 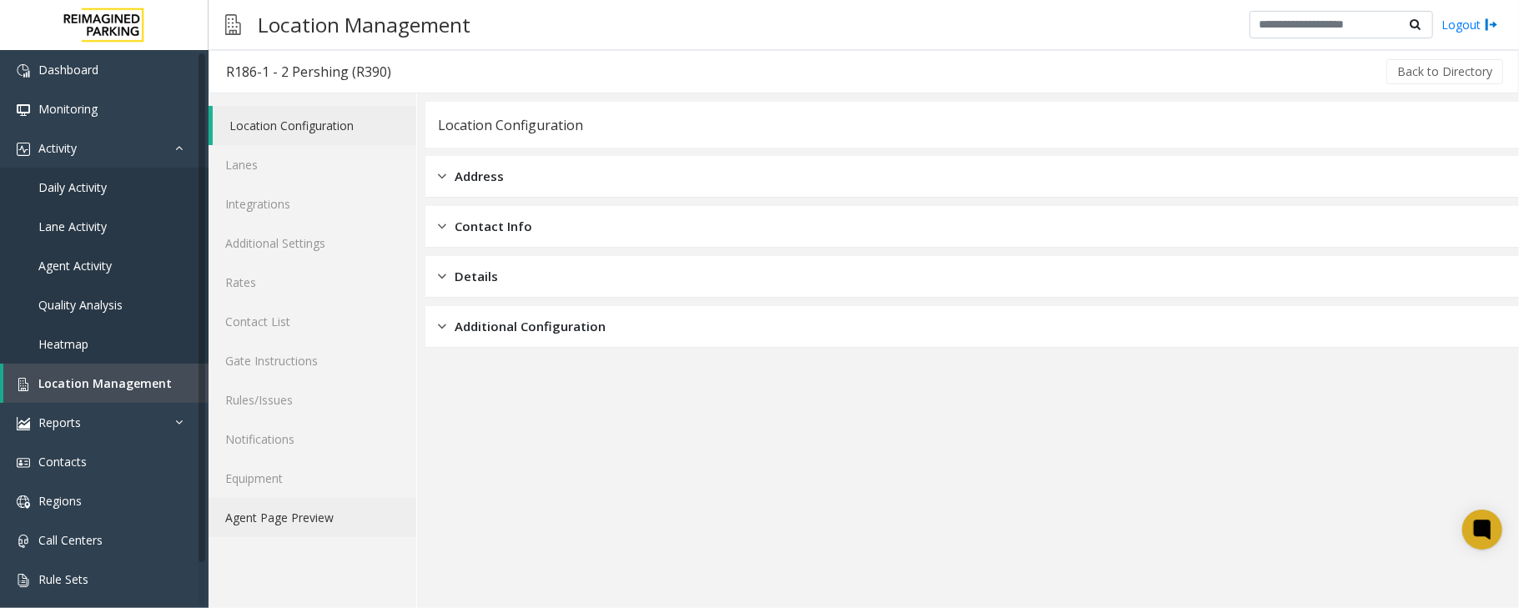 I want to click on img: logout, so click(x=1492, y=24).